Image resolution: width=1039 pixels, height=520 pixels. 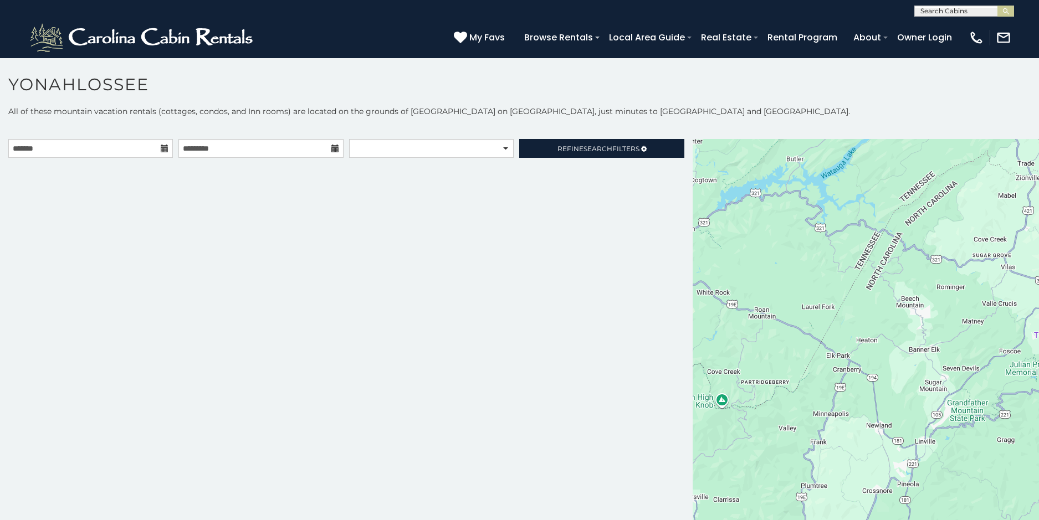 I want to click on span: My Favs, so click(x=487, y=37).